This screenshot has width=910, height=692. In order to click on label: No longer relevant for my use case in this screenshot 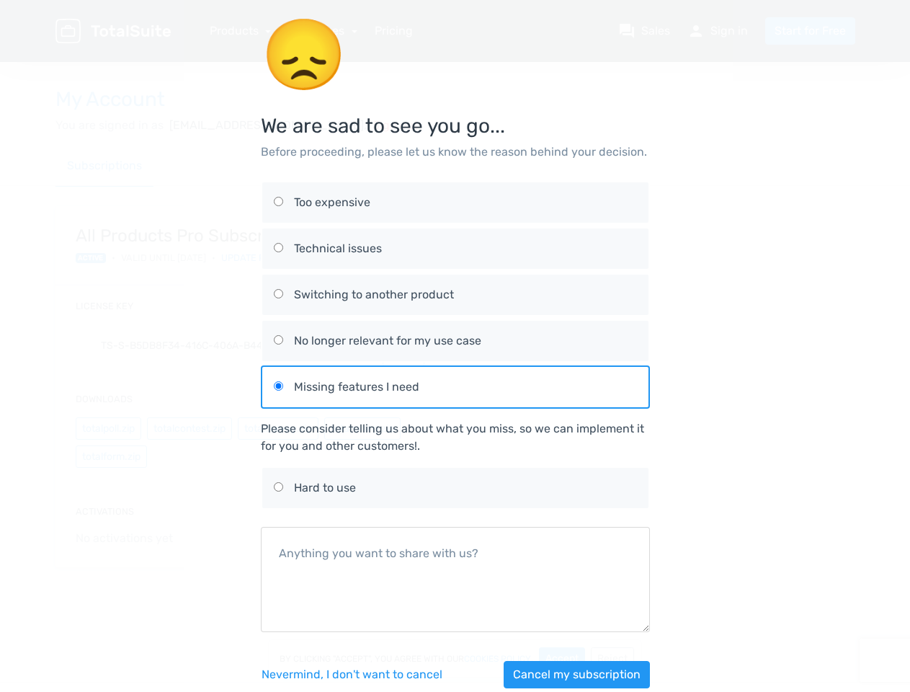, I will do `click(456, 341)`.